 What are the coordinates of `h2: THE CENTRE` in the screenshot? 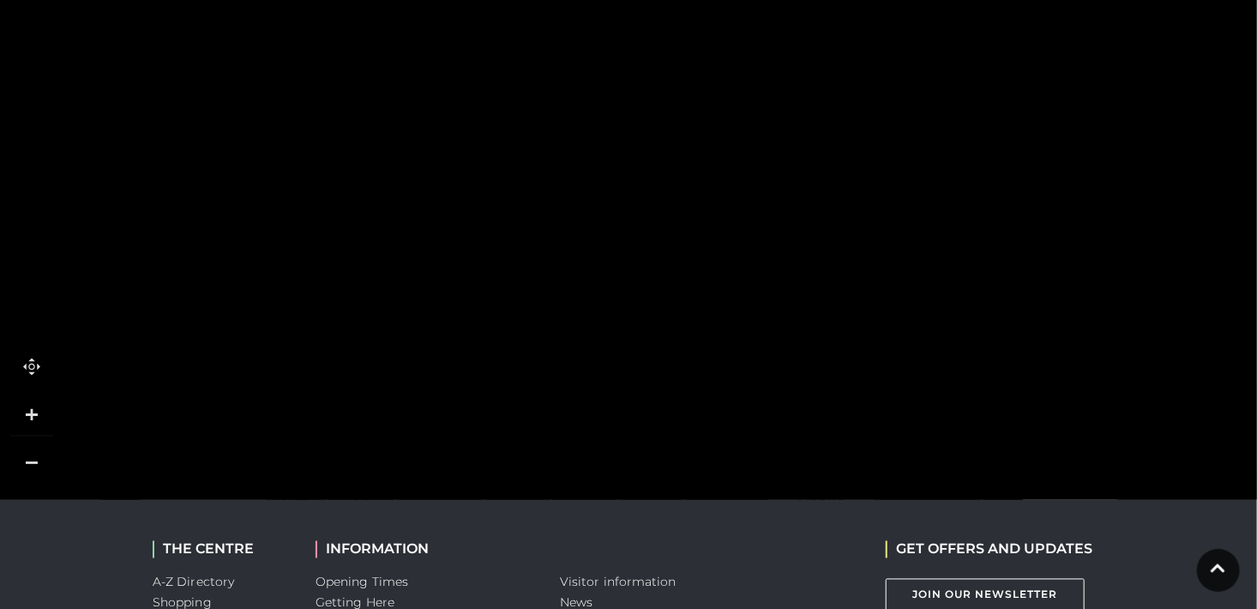 It's located at (221, 549).